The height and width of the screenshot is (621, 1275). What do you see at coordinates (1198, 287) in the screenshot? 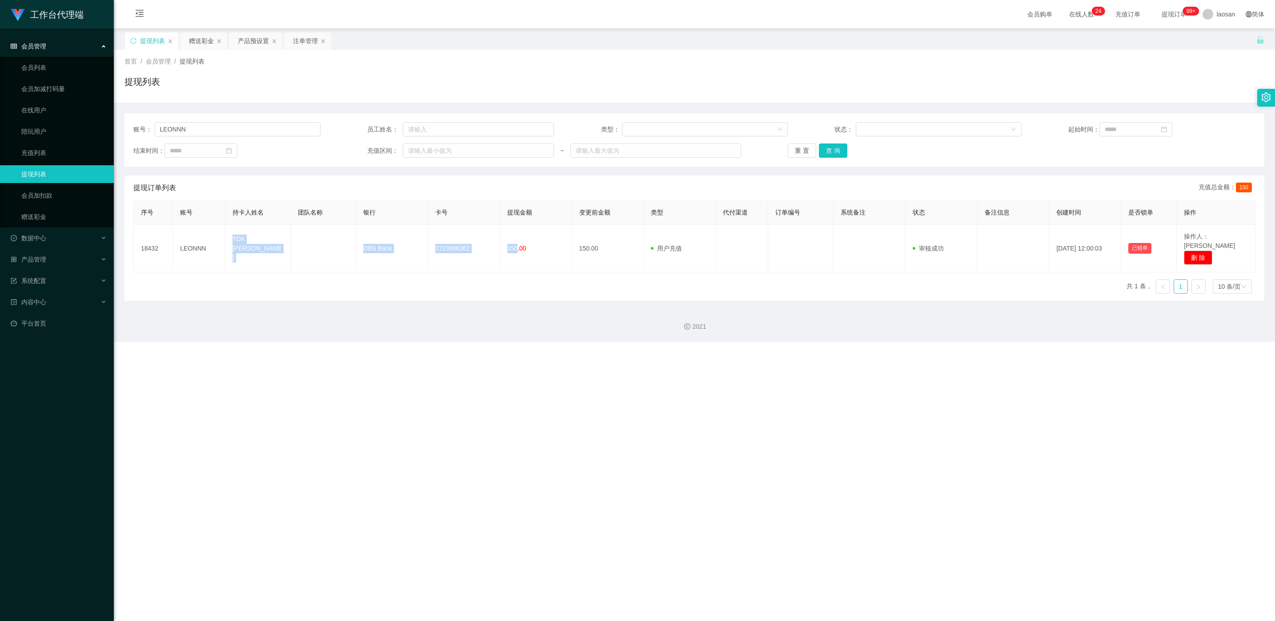
I see `li: 下一页` at bounding box center [1198, 287].